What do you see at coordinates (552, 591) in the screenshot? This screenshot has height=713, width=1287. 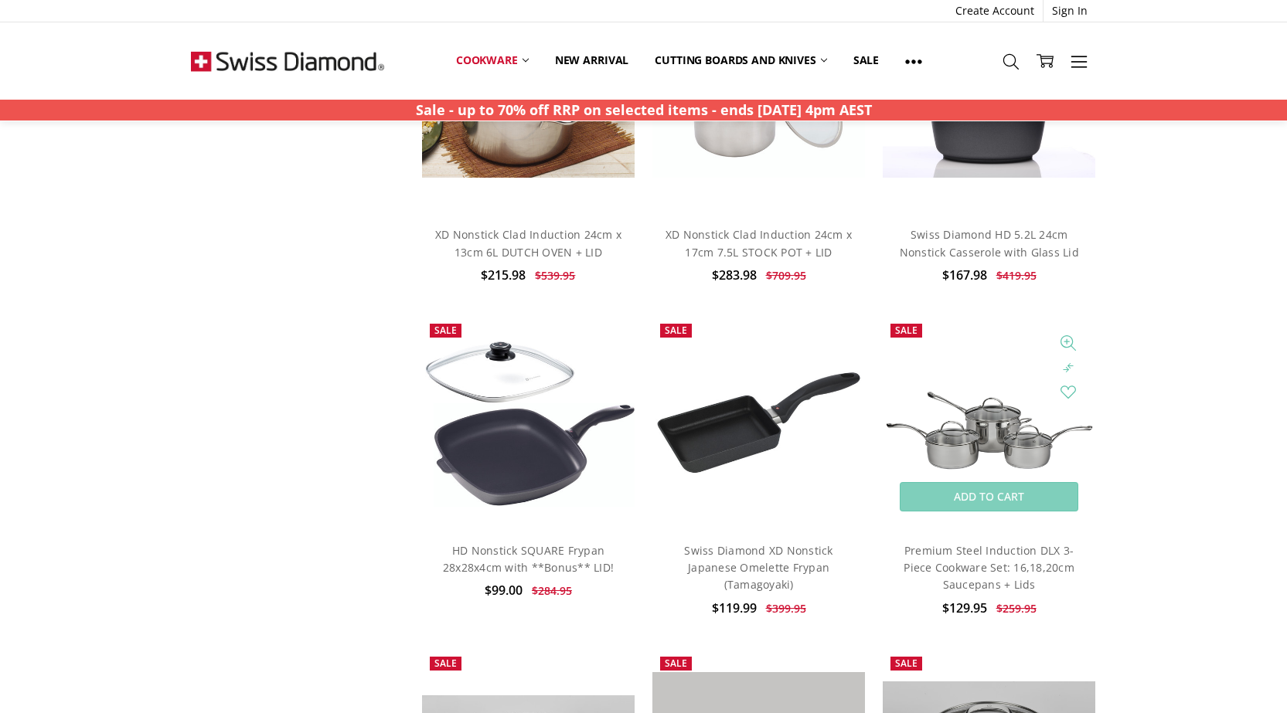 I see `span: $284.95` at bounding box center [552, 591].